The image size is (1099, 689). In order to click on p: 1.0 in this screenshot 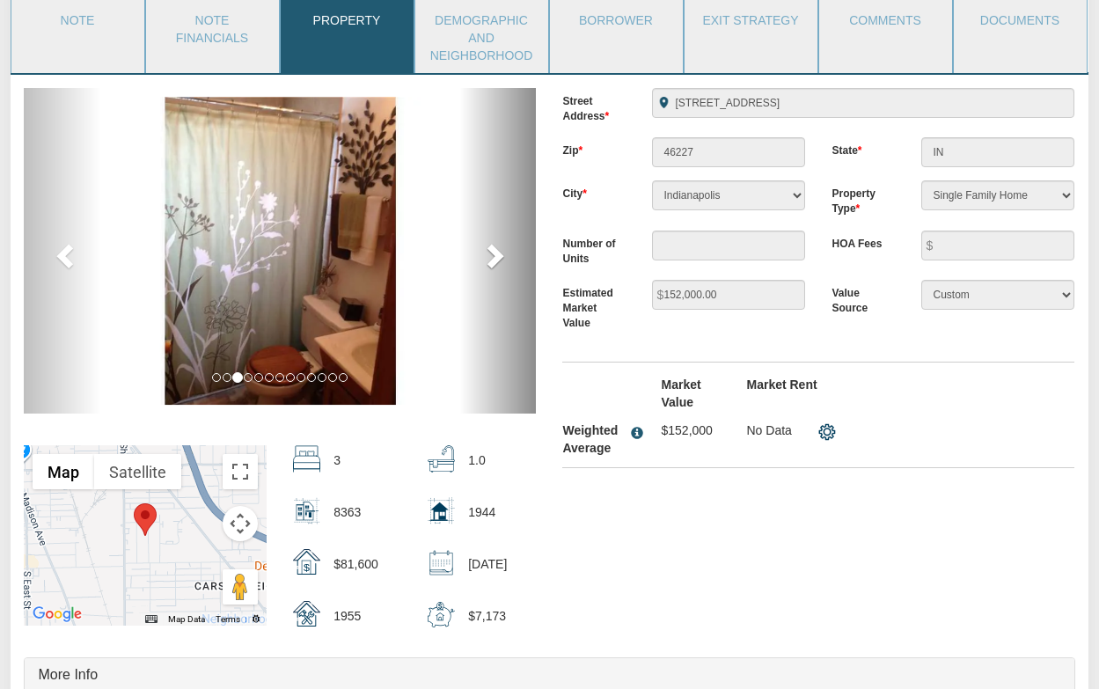, I will do `click(476, 460)`.